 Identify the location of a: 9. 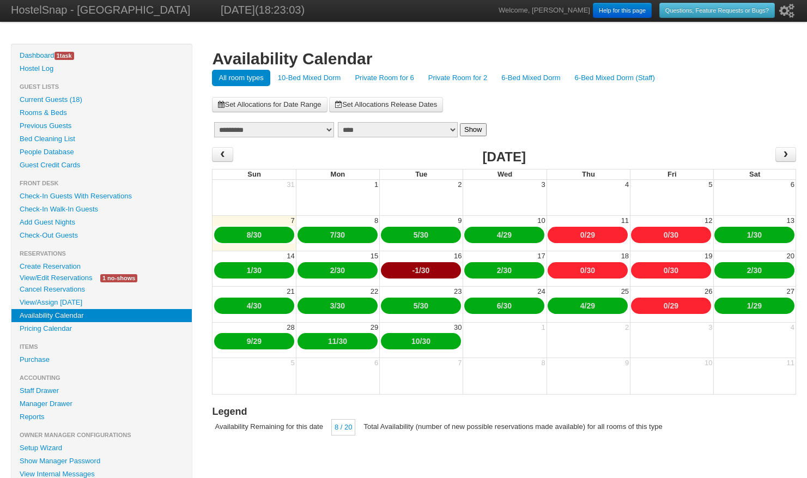
(249, 341).